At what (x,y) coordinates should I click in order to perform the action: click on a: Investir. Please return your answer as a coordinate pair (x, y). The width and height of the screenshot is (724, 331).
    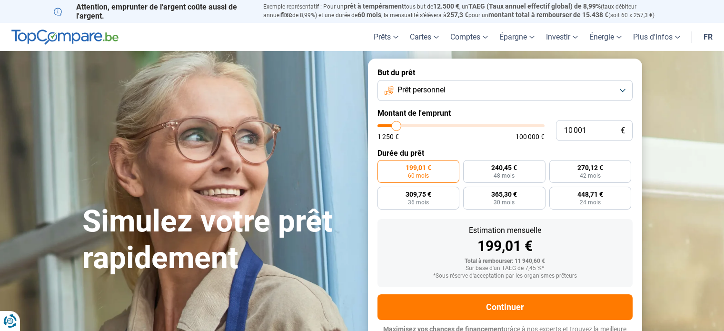
    Looking at the image, I should click on (562, 37).